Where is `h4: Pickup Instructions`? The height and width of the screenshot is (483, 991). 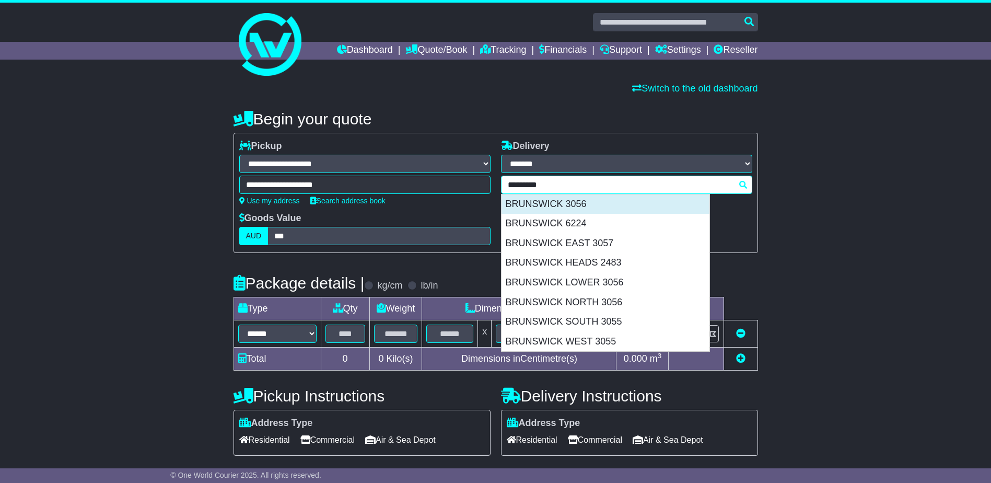
h4: Pickup Instructions is located at coordinates (362, 395).